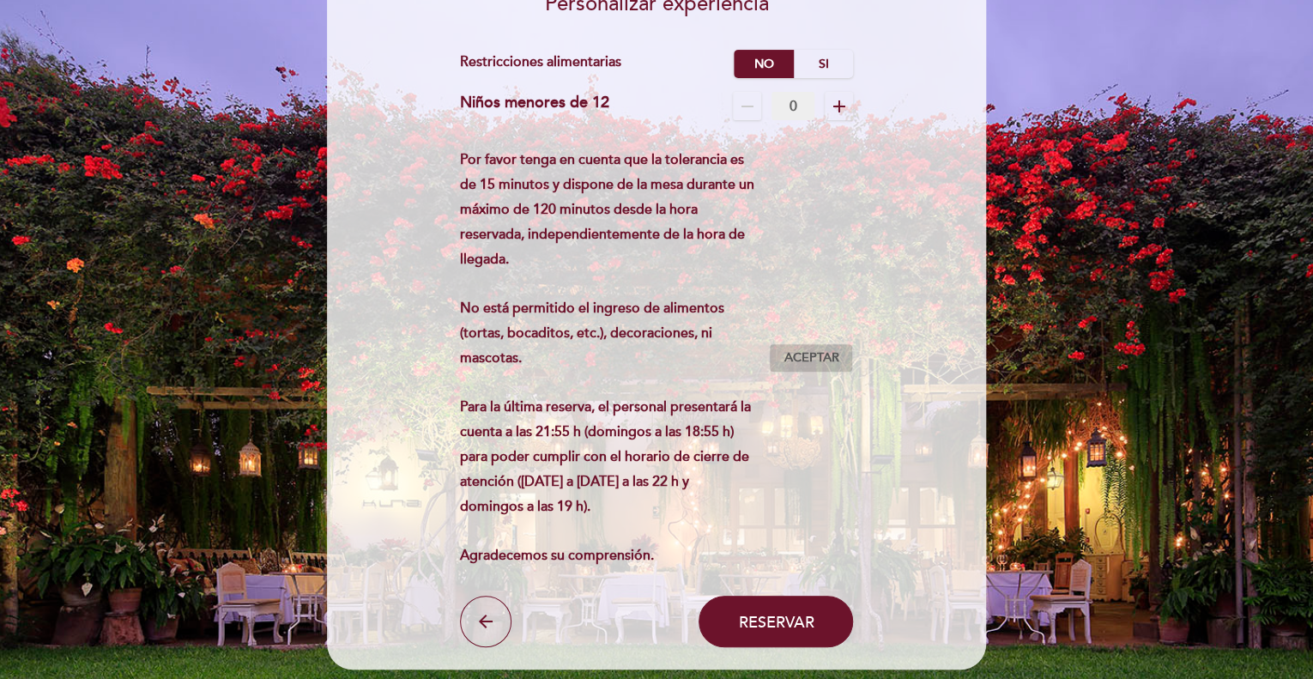 Image resolution: width=1313 pixels, height=679 pixels. Describe the element at coordinates (597, 64) in the screenshot. I see `div: Restricciones alimentarias` at that location.